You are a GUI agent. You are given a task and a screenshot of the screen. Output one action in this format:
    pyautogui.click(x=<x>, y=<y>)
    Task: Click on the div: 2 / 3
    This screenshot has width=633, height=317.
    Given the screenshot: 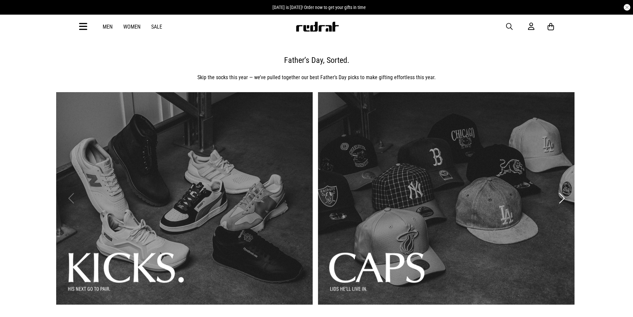 What is the action you would take?
    pyautogui.click(x=447, y=198)
    